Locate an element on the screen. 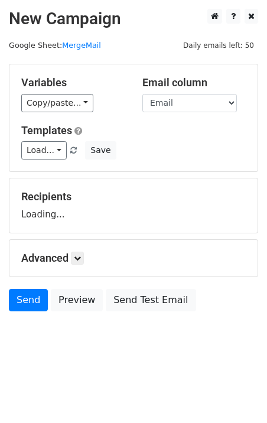  a: Send is located at coordinates (28, 300).